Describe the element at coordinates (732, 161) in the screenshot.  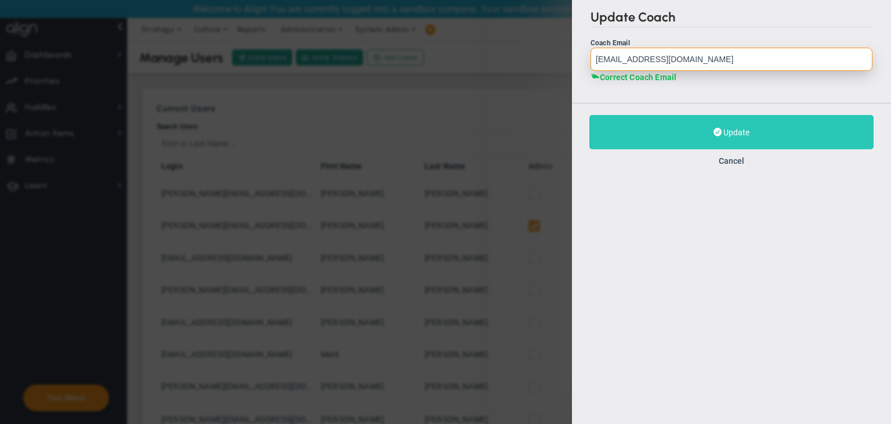
I see `button: Cancel` at that location.